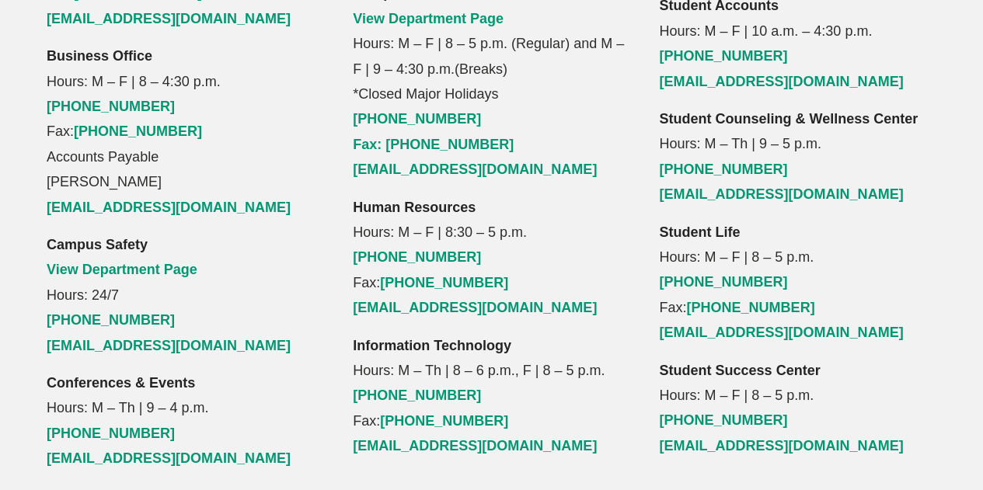 This screenshot has height=490, width=983. I want to click on p: Hours: M – F | 8 – 5 p.m., so click(797, 409).